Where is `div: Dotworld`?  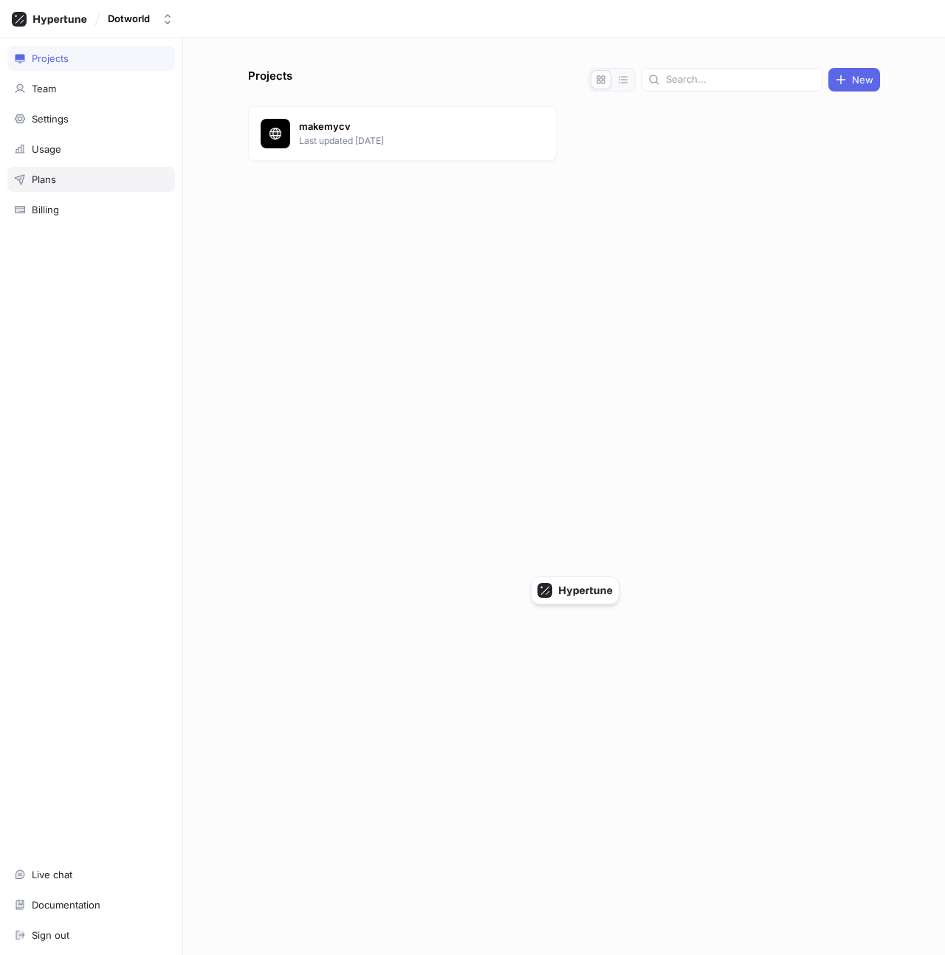
div: Dotworld is located at coordinates (128, 18).